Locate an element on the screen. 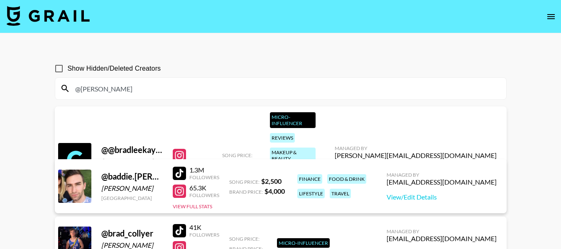  div: 41K is located at coordinates (204, 227).